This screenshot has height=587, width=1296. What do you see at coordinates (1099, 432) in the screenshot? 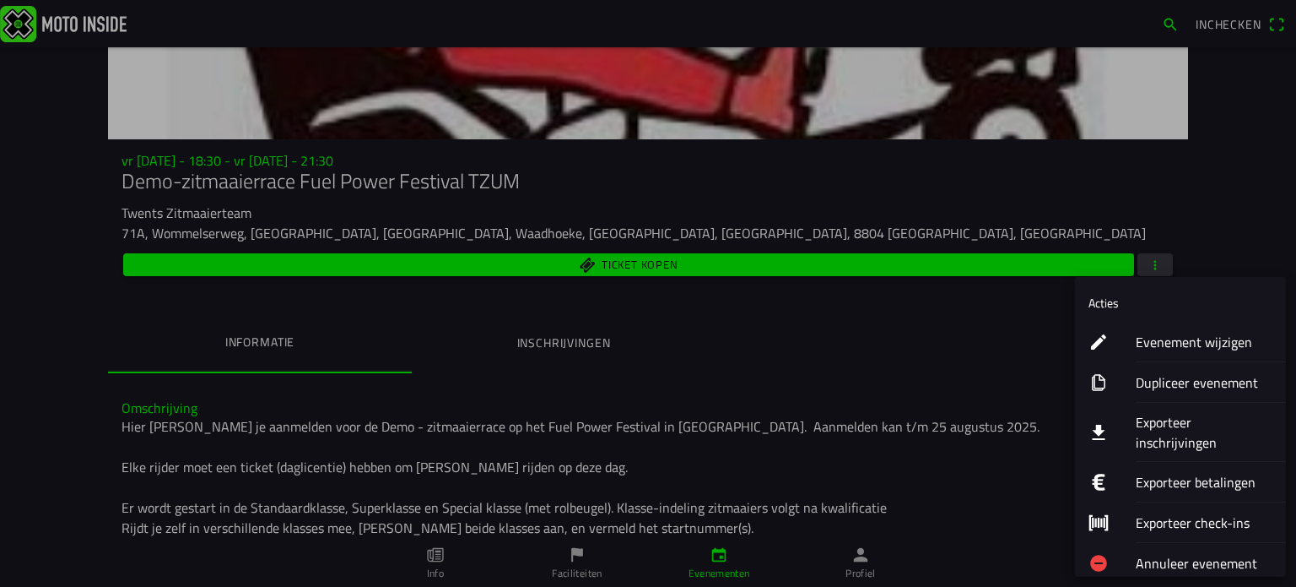
I see `ion-icon: download` at bounding box center [1099, 432].